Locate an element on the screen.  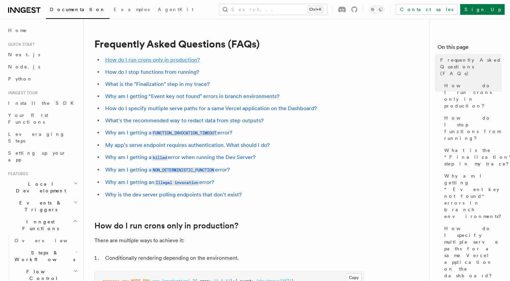
a: Install the SDK is located at coordinates (42, 103).